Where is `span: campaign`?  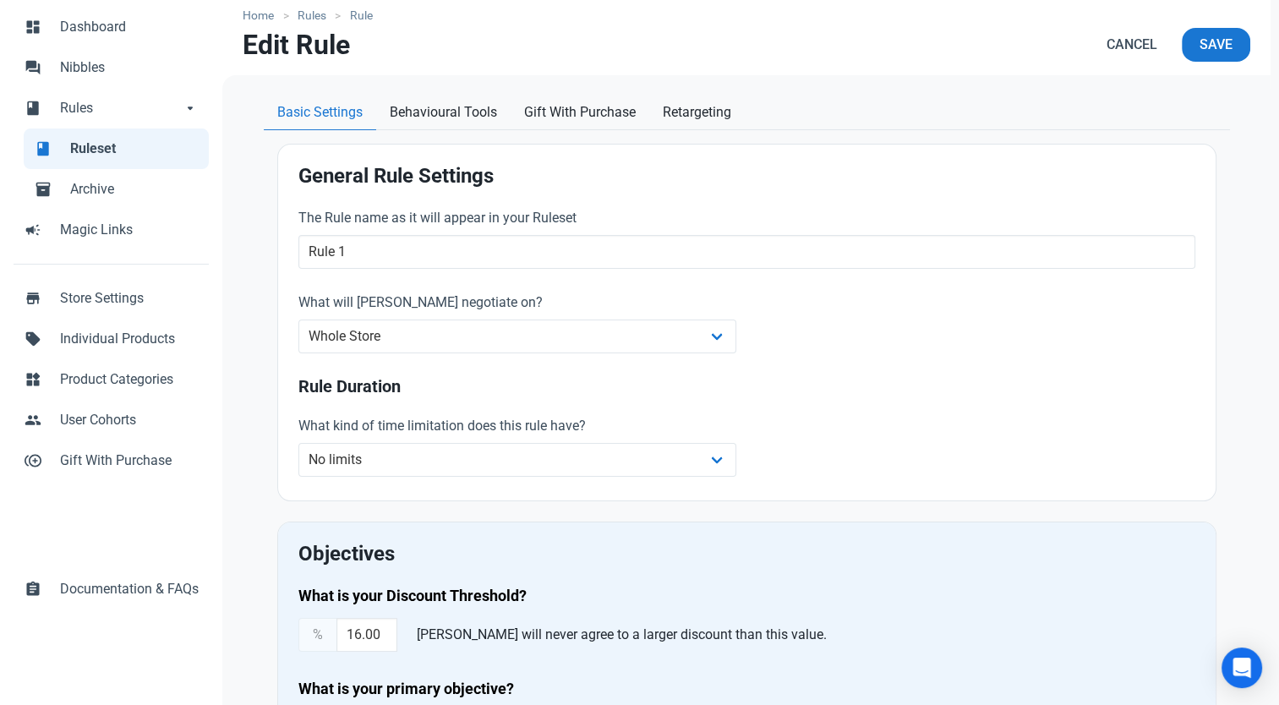
span: campaign is located at coordinates (33, 228).